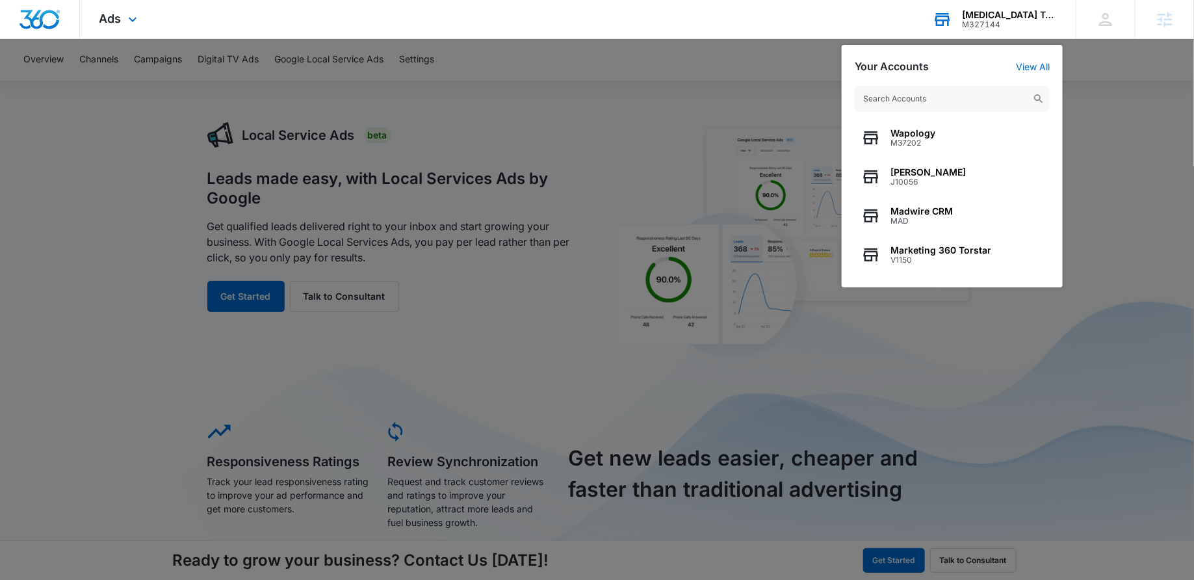 The height and width of the screenshot is (580, 1194). I want to click on div: account id, so click(1009, 25).